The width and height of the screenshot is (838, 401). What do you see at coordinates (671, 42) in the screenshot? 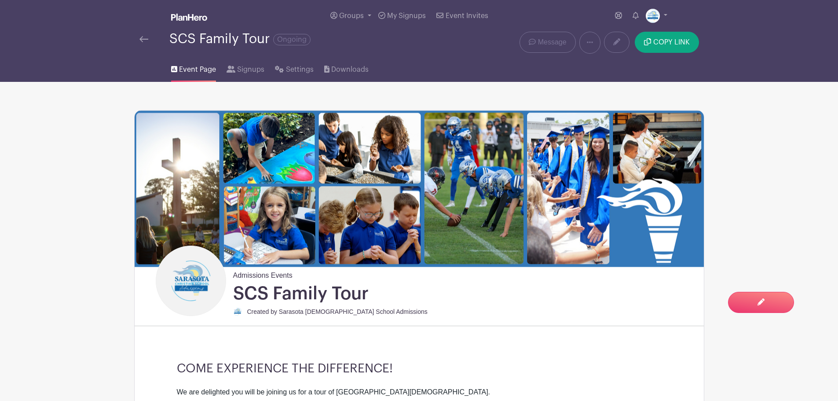
I see `span: COPY LINK` at bounding box center [671, 42].